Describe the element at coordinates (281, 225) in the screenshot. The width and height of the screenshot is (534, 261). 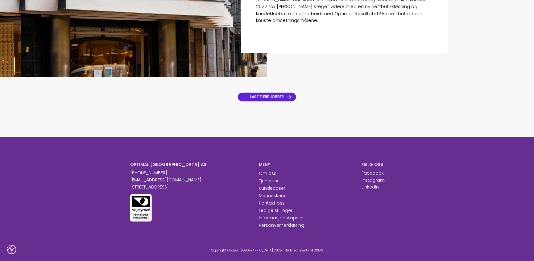
I see `a: Personvernerklæring` at that location.